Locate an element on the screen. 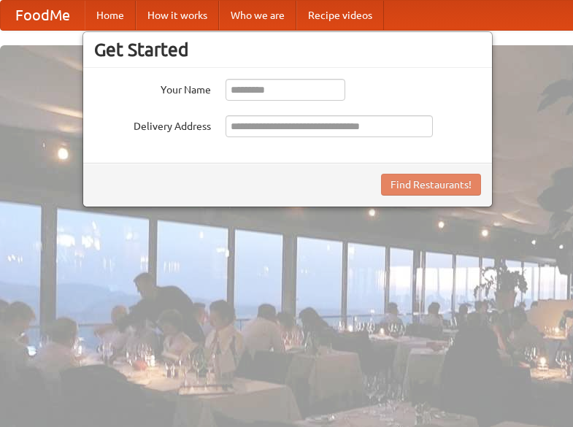 This screenshot has width=573, height=427. a: FoodMe is located at coordinates (42, 15).